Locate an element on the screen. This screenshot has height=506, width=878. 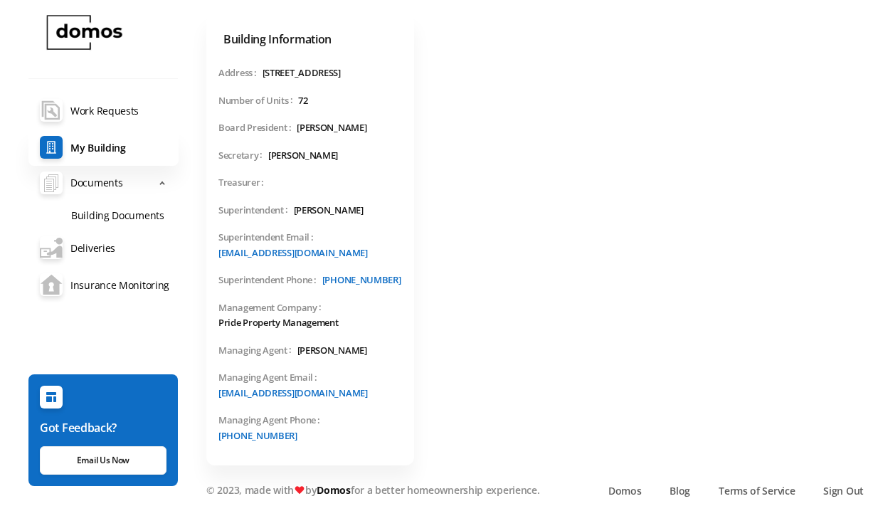
a: Deliveries is located at coordinates (103, 248).